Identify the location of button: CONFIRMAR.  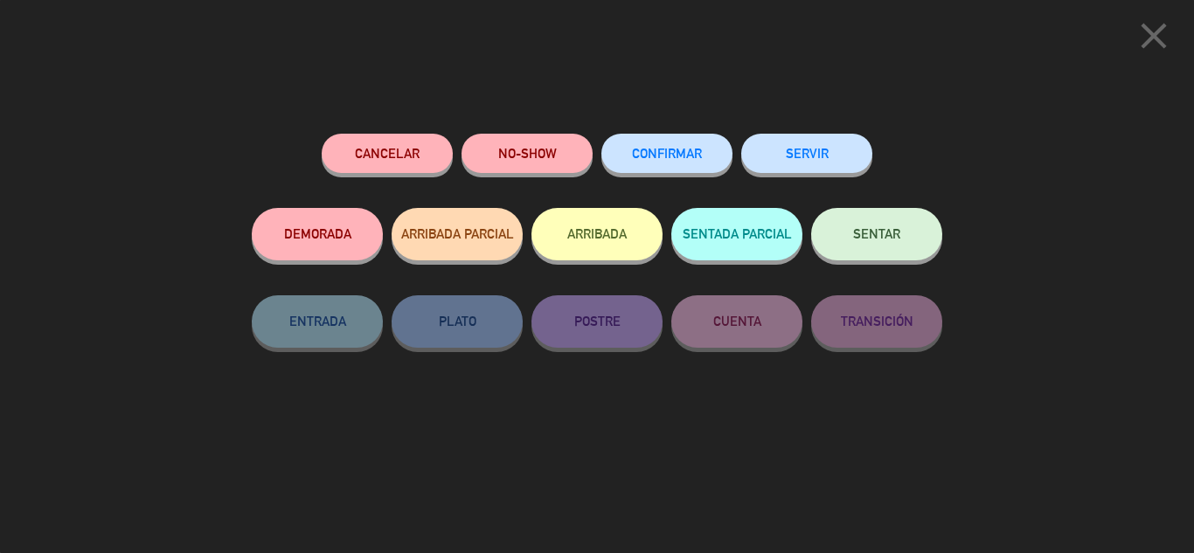
(667, 153).